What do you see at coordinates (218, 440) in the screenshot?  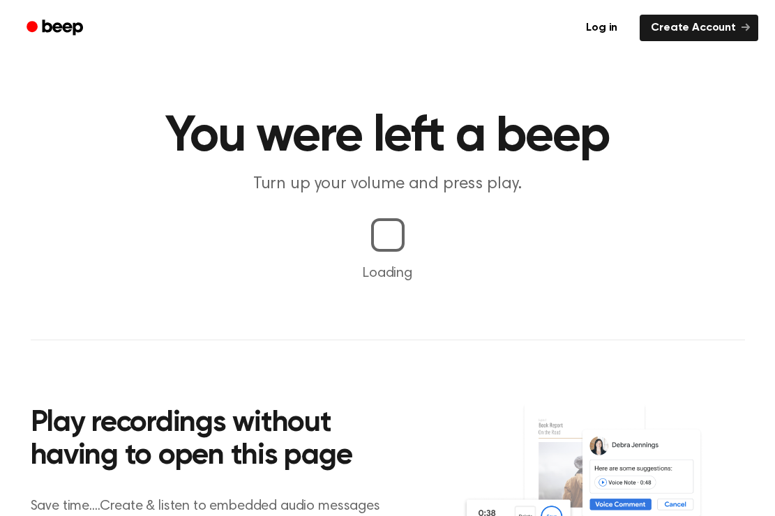 I see `h2: Play recordings without having to open this page` at bounding box center [218, 440].